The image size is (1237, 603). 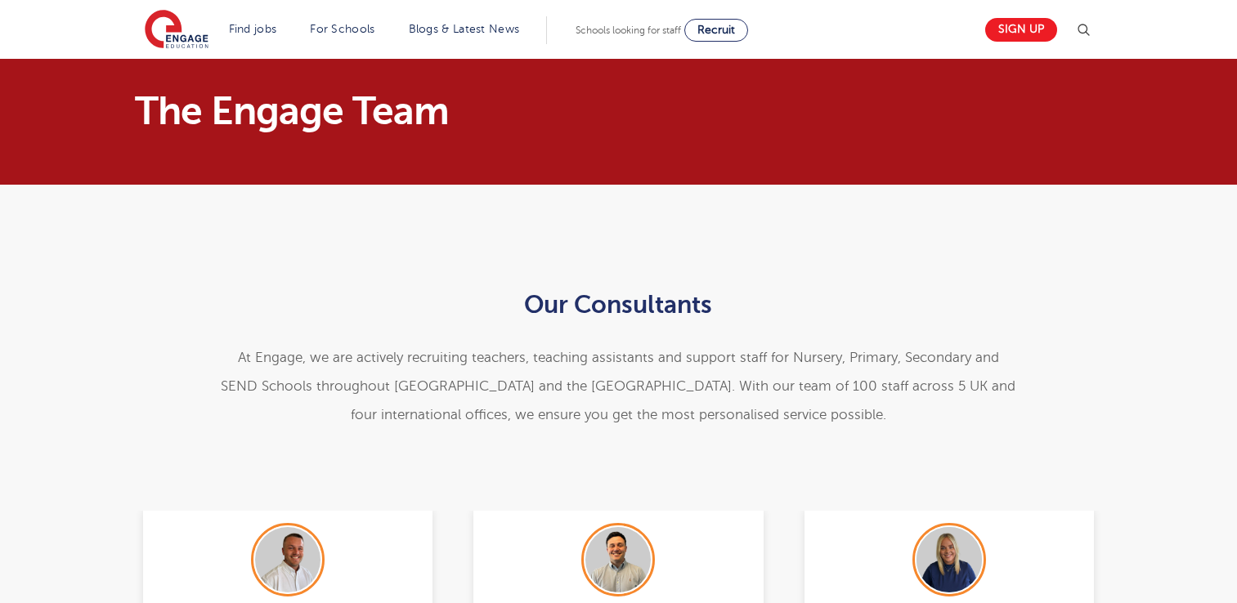 What do you see at coordinates (716, 29) in the screenshot?
I see `span: Recruit` at bounding box center [716, 29].